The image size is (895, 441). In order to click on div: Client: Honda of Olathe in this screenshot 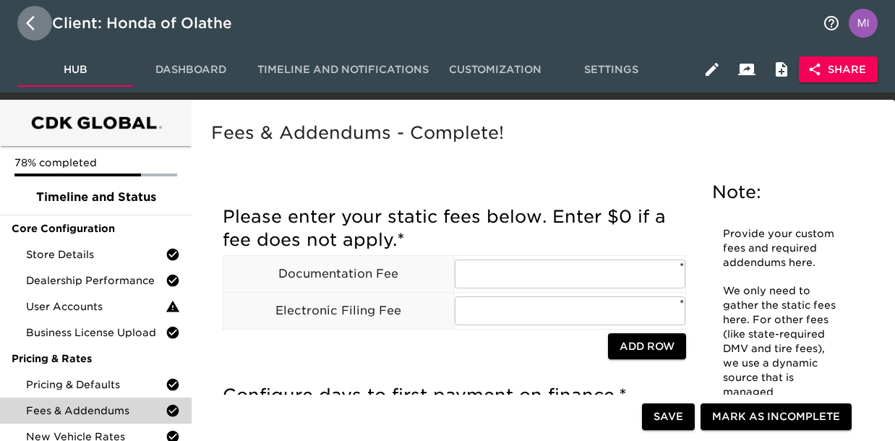, I will do `click(152, 23)`.